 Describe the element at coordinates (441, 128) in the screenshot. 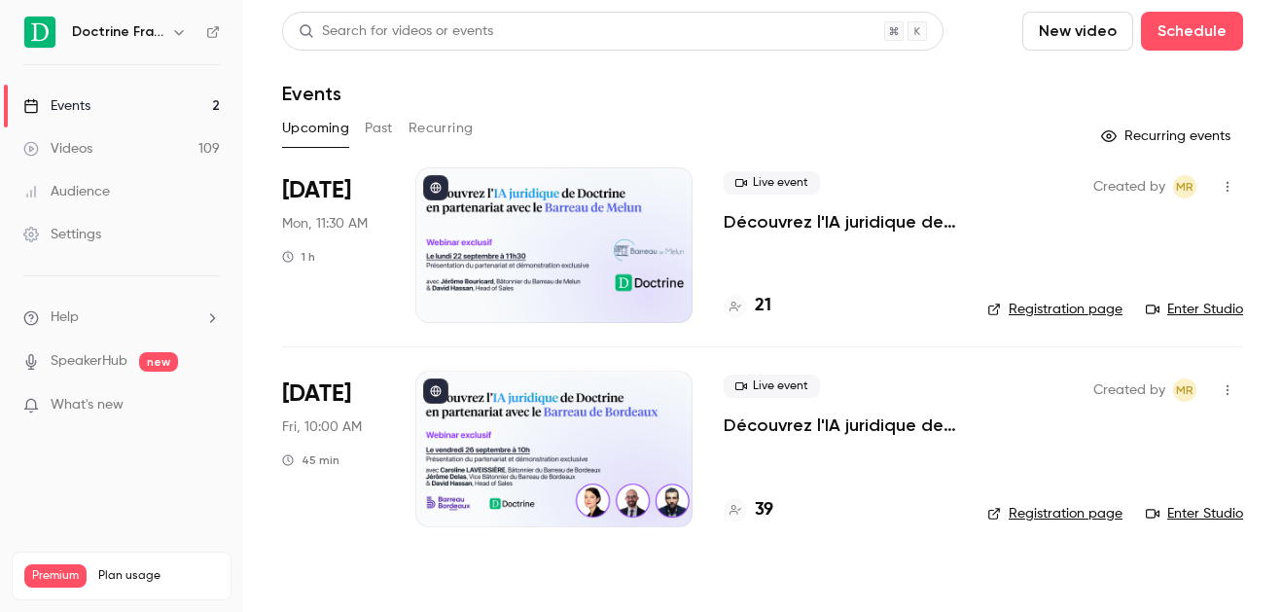

I see `button: Recurring` at that location.